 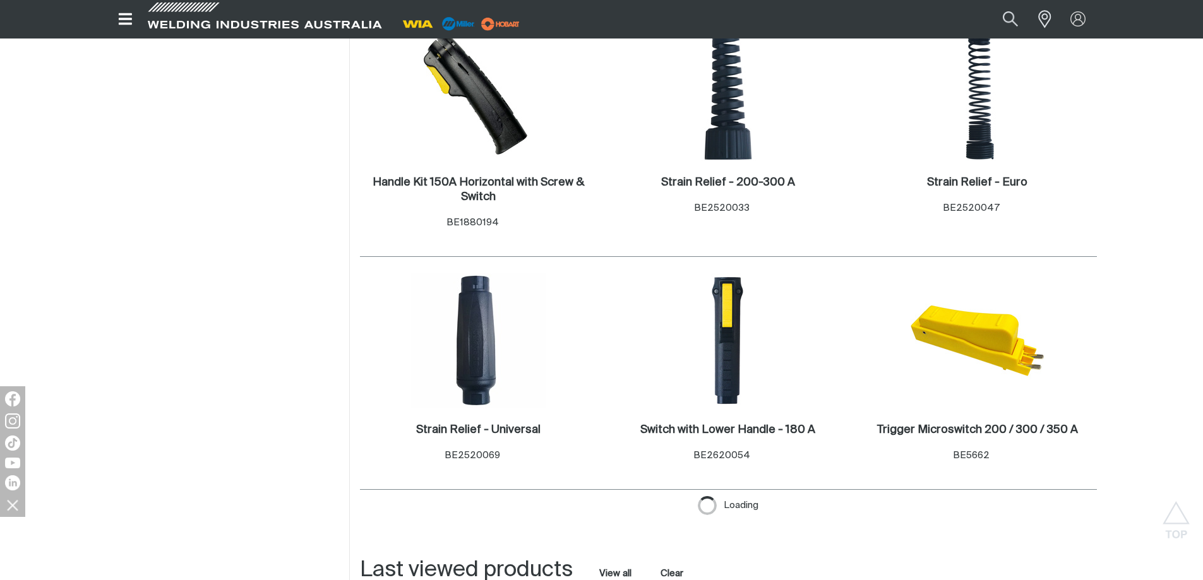 I want to click on button: Scroll to top, so click(x=1175, y=515).